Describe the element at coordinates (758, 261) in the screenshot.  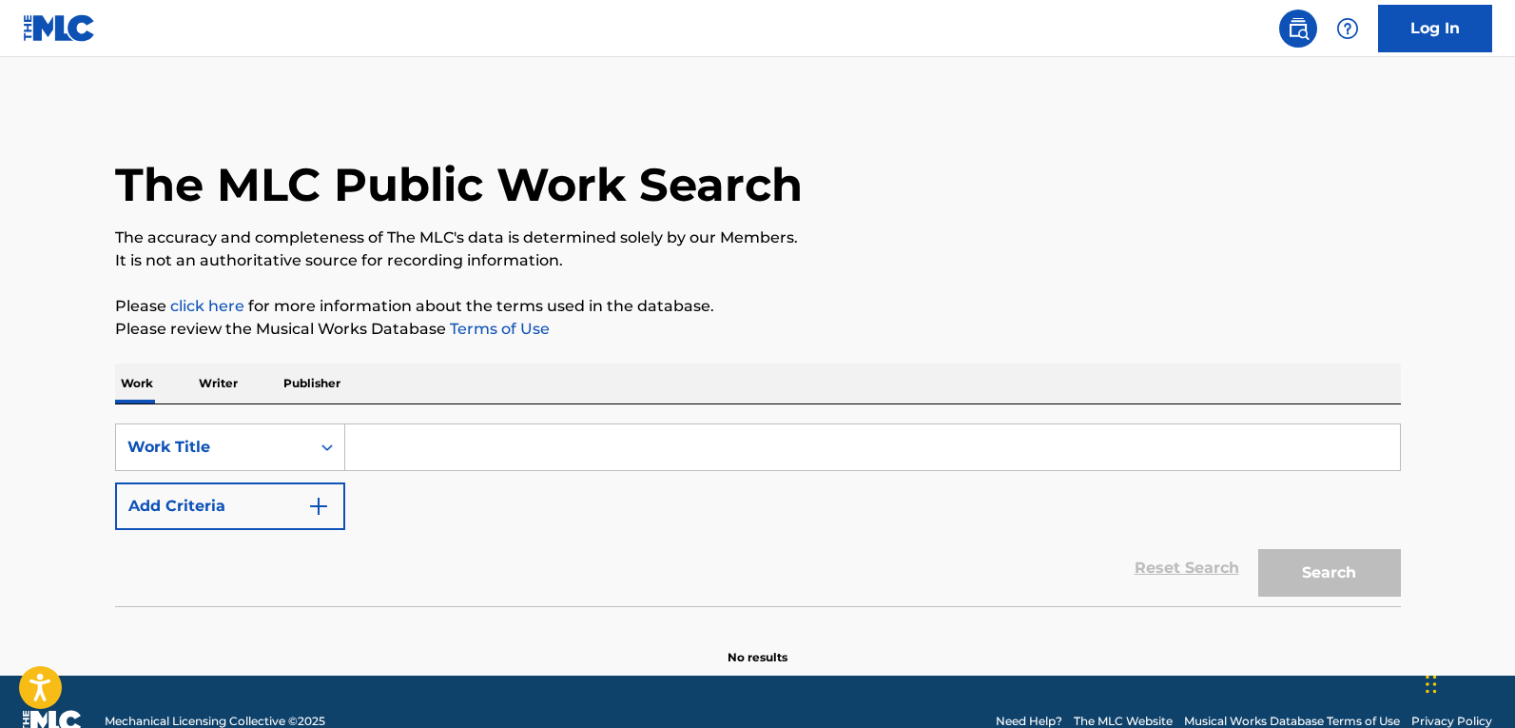
I see `p: It is not an authoritative source for recording information.` at that location.